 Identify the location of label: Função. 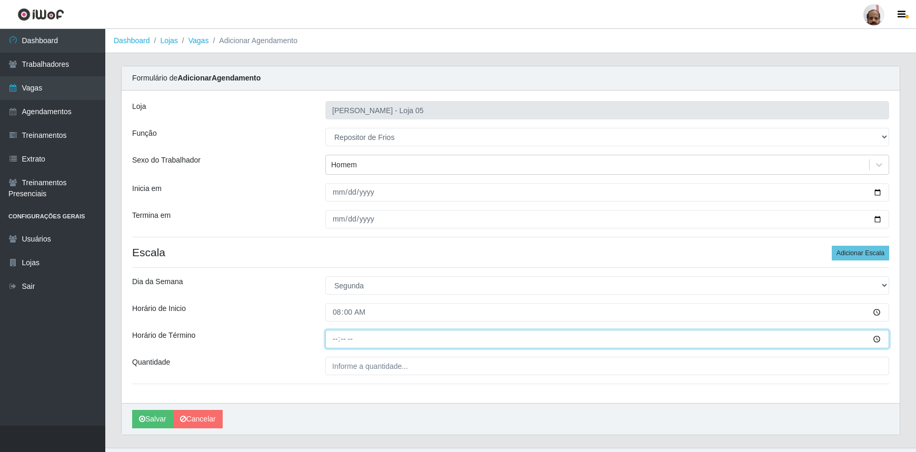
(144, 133).